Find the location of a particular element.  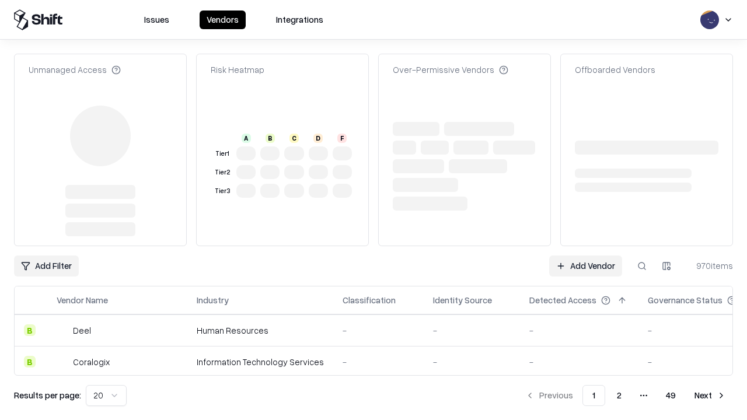

div: Identity Source is located at coordinates (462, 300).